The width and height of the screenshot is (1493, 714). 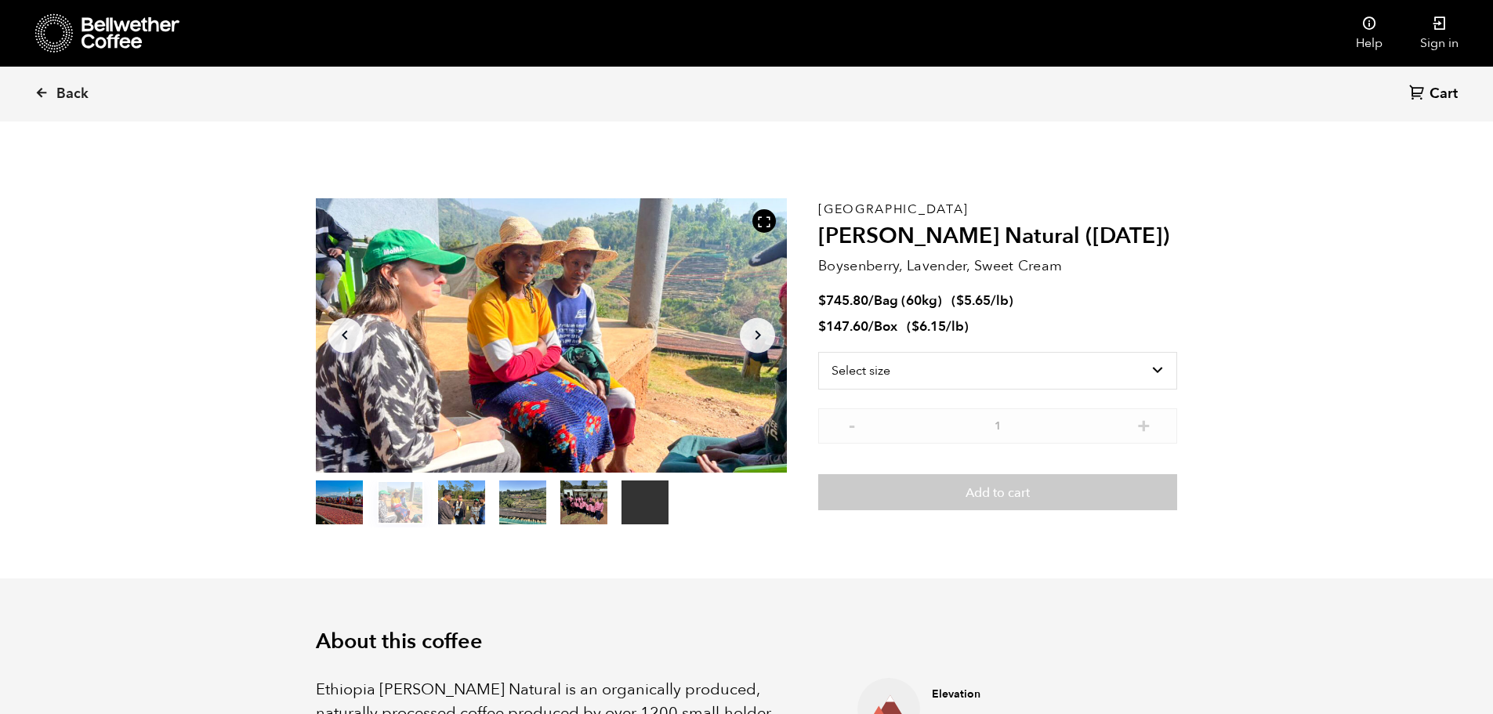 I want to click on a: Cart, so click(x=1435, y=94).